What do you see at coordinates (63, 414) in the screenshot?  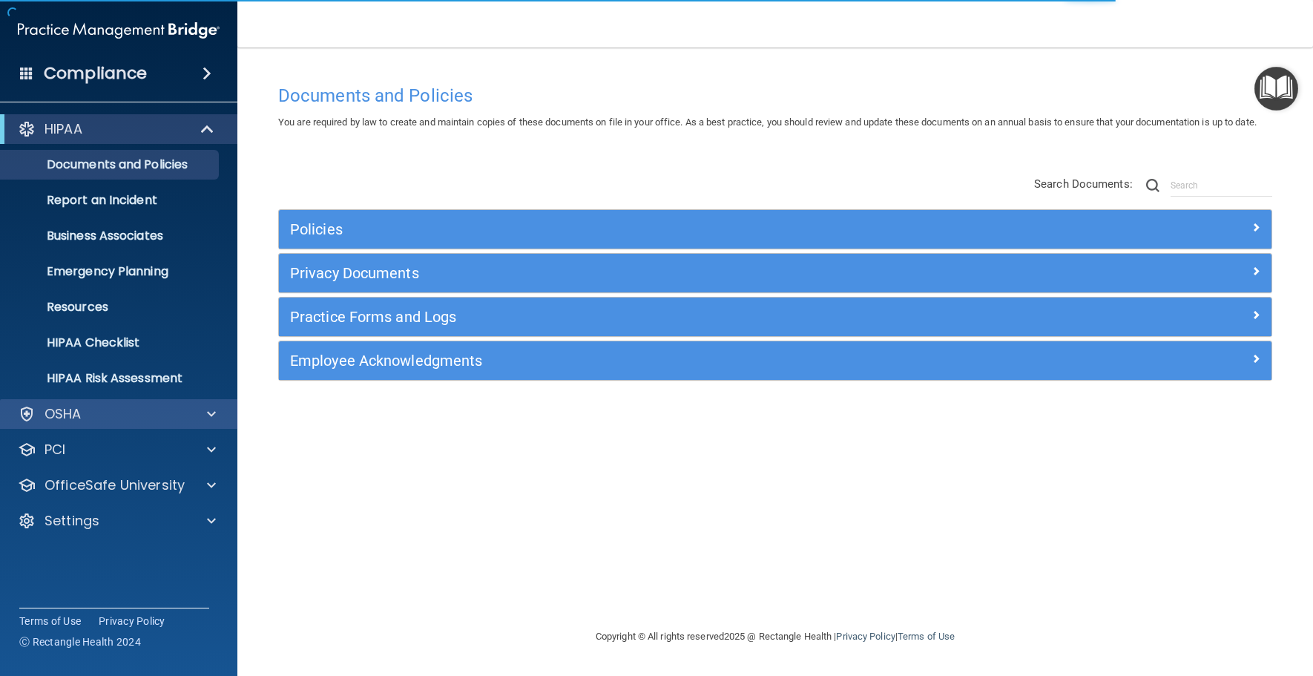 I see `p: OSHA` at bounding box center [63, 414].